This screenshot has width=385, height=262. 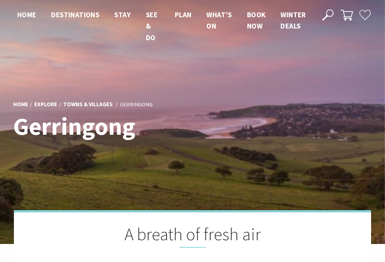 What do you see at coordinates (151, 26) in the screenshot?
I see `span: See & Do` at bounding box center [151, 26].